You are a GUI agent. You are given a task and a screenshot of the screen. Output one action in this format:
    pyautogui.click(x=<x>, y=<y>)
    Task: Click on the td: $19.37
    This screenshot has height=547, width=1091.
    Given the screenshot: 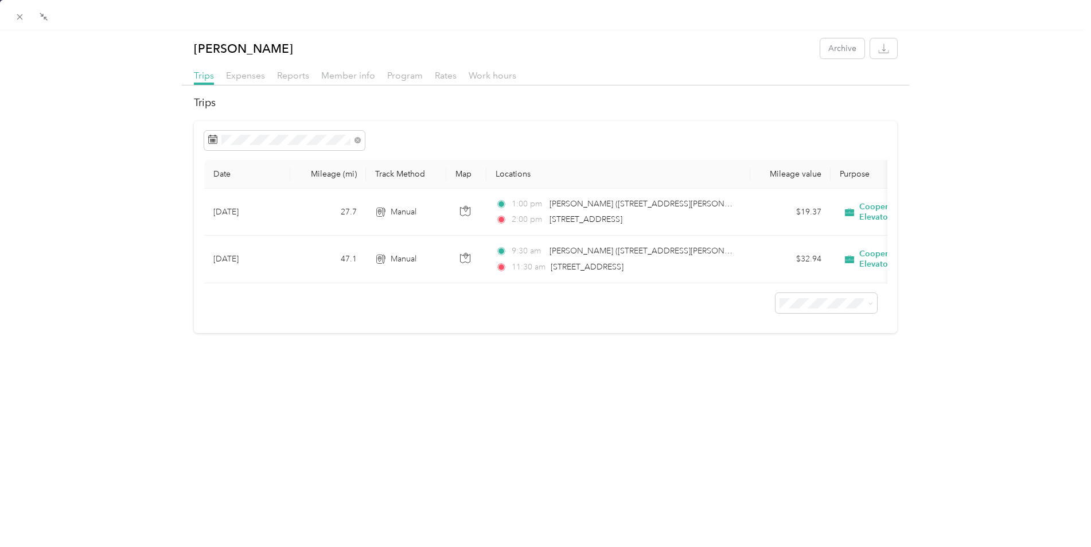 What is the action you would take?
    pyautogui.click(x=790, y=212)
    